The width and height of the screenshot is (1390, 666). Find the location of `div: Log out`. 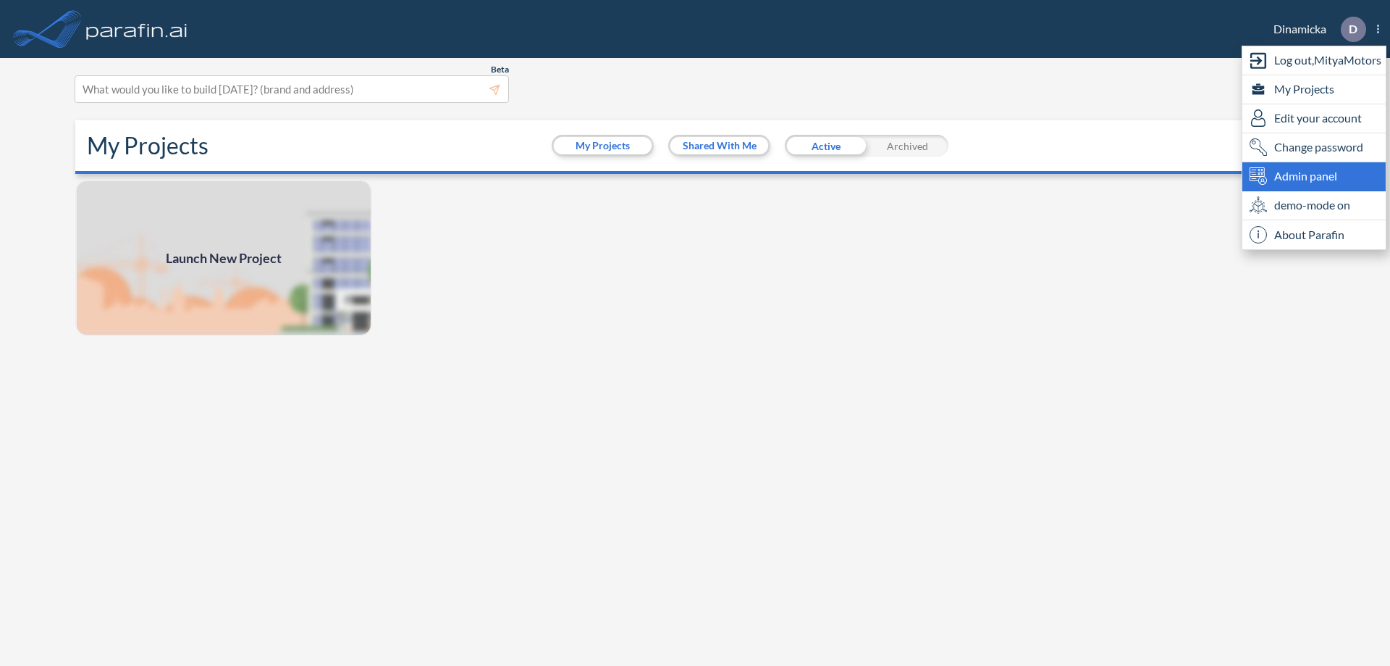

div: Log out is located at coordinates (1314, 61).